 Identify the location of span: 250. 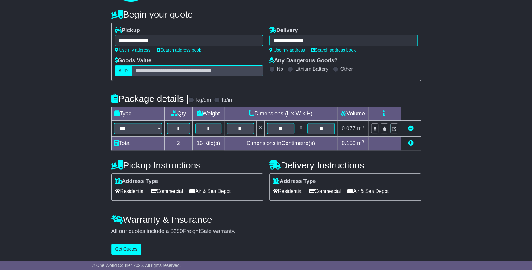
(178, 231).